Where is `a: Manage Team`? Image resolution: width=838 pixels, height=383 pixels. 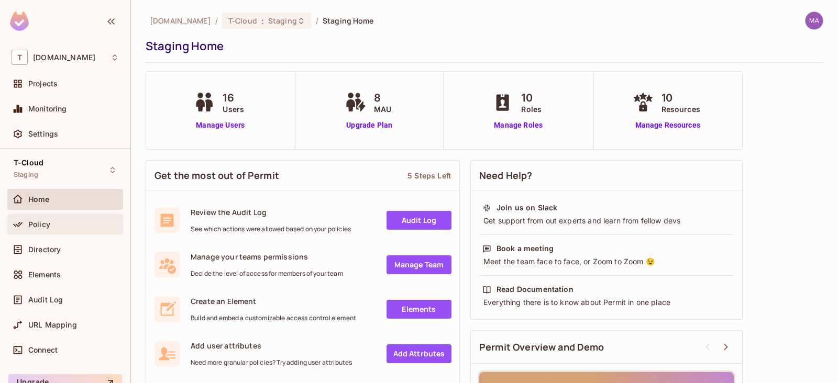 a: Manage Team is located at coordinates (419, 265).